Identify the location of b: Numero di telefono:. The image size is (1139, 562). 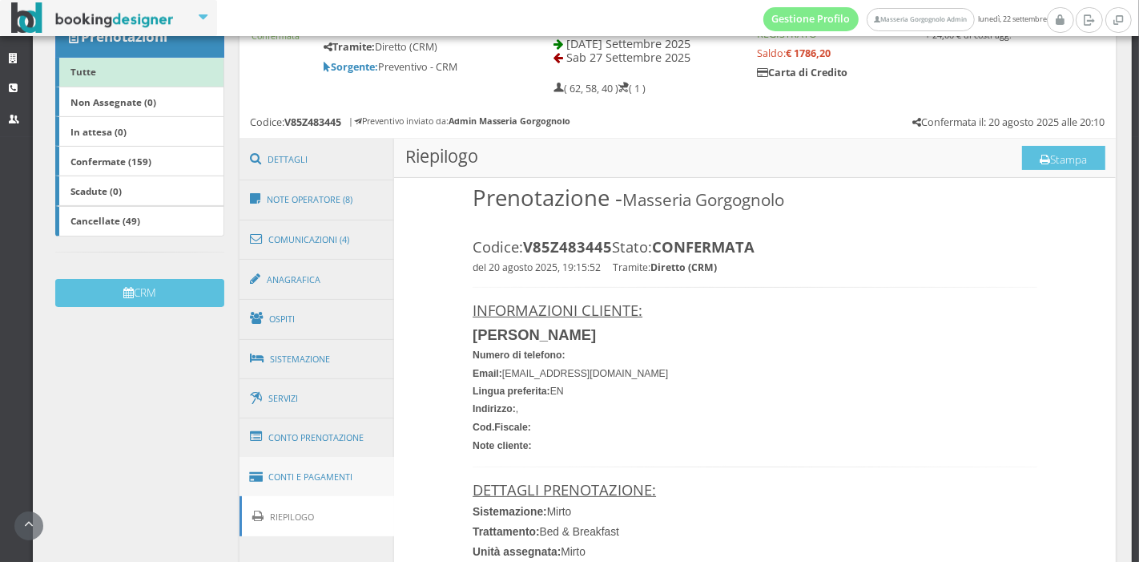
(519, 355).